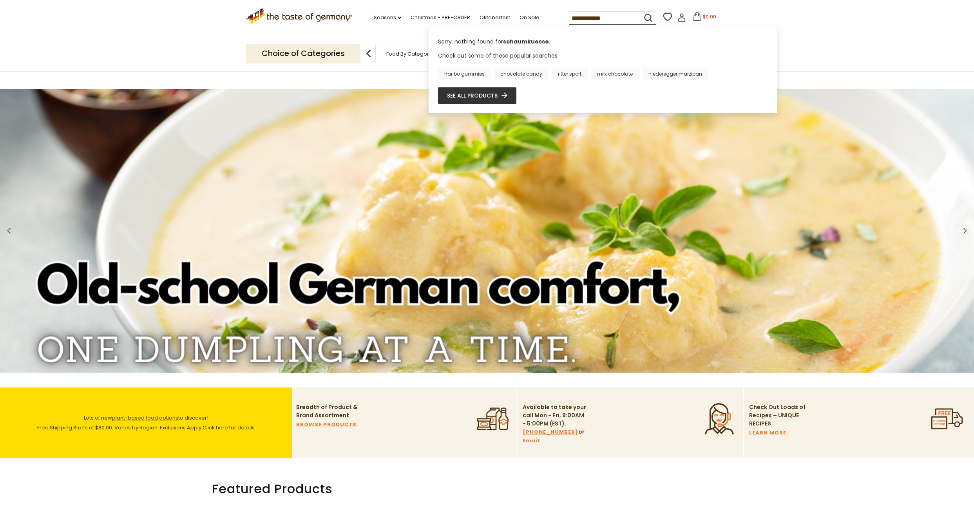 The width and height of the screenshot is (974, 514). What do you see at coordinates (440, 18) in the screenshot?
I see `a: Christmas - PRE-ORDER` at bounding box center [440, 18].